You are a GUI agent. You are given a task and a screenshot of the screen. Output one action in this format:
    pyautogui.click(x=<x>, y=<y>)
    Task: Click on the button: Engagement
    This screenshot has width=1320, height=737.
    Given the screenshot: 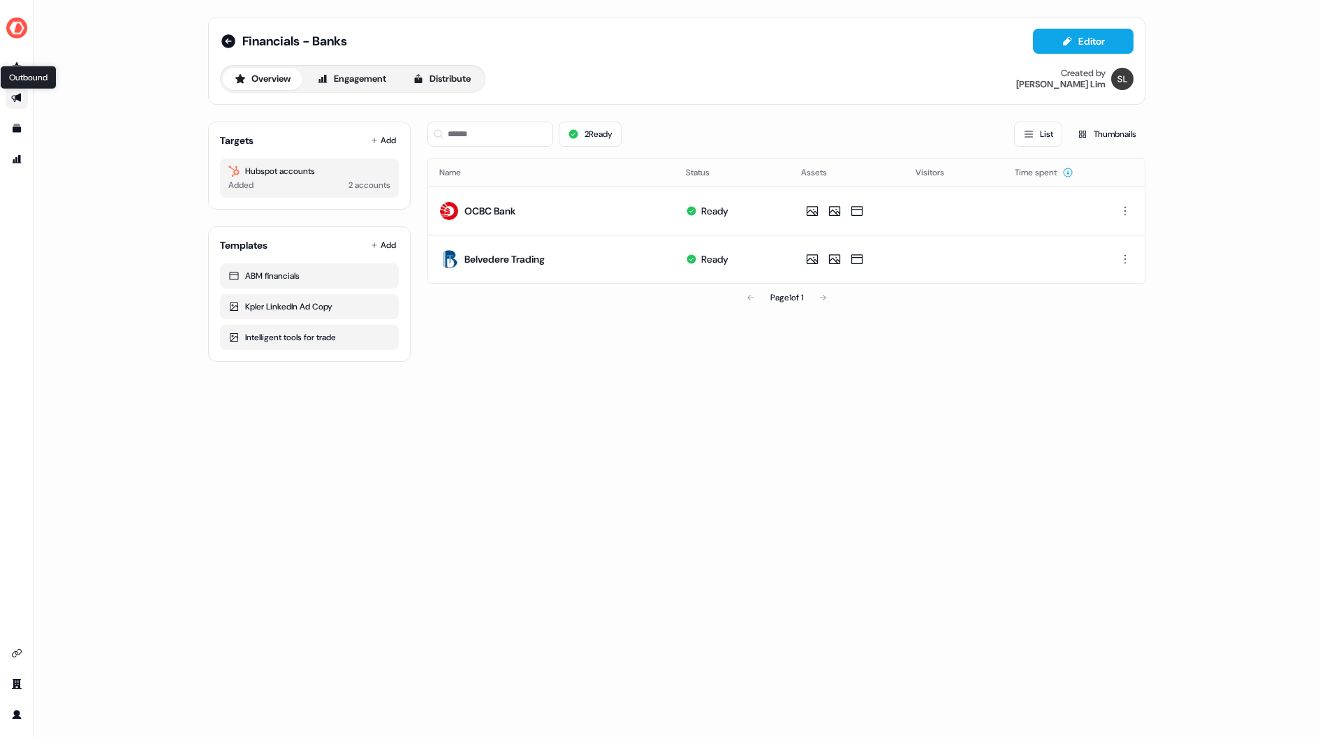 What is the action you would take?
    pyautogui.click(x=351, y=79)
    